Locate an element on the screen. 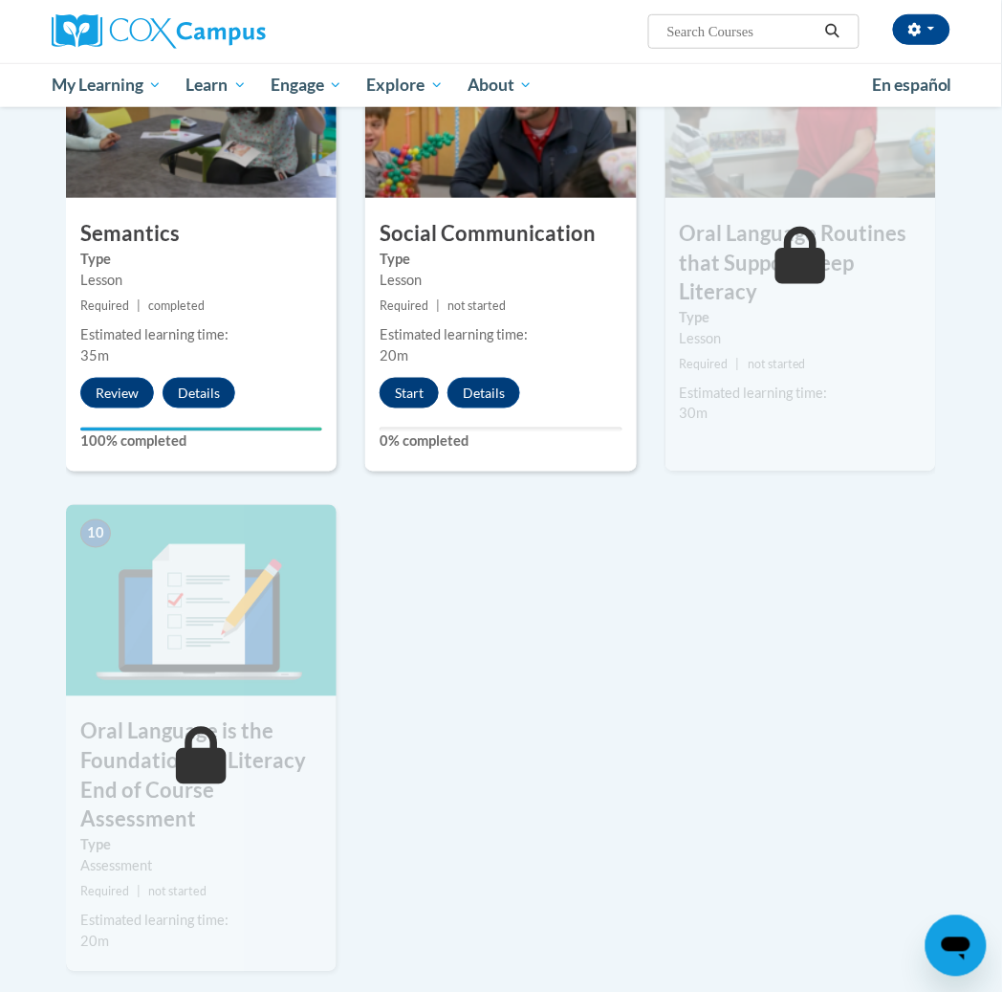 The height and width of the screenshot is (992, 1002). button: Review is located at coordinates (117, 393).